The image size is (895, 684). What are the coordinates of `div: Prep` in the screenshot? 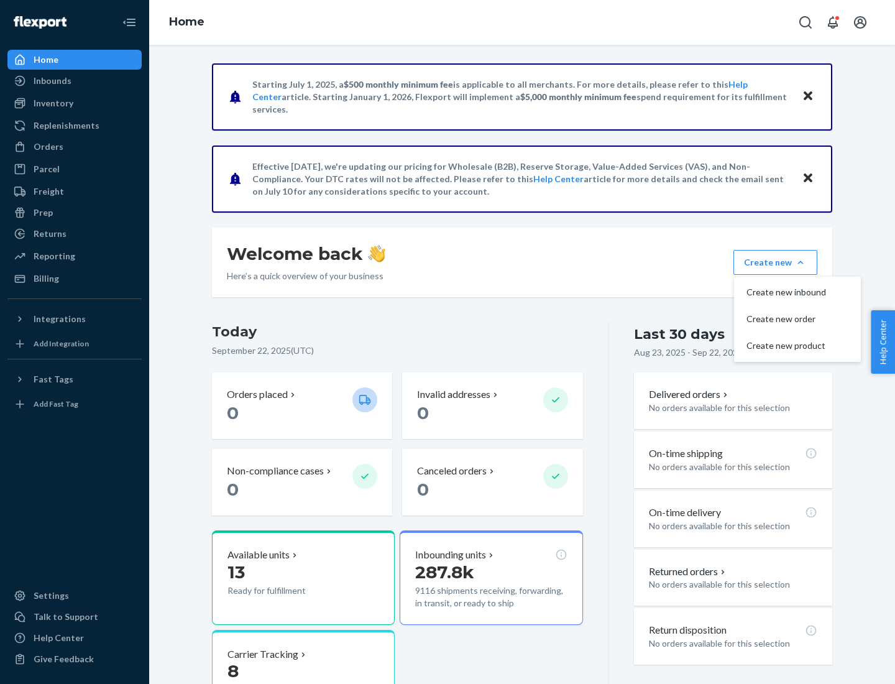 It's located at (43, 213).